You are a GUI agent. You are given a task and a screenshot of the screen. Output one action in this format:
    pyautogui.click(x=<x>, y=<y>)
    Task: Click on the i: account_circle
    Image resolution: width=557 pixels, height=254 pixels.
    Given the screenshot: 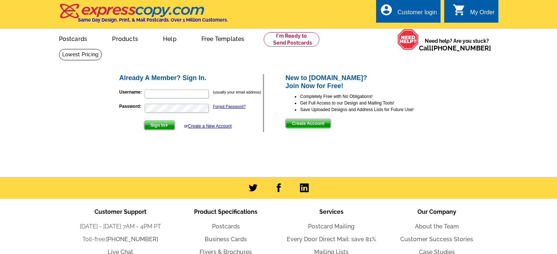 What is the action you would take?
    pyautogui.click(x=386, y=10)
    